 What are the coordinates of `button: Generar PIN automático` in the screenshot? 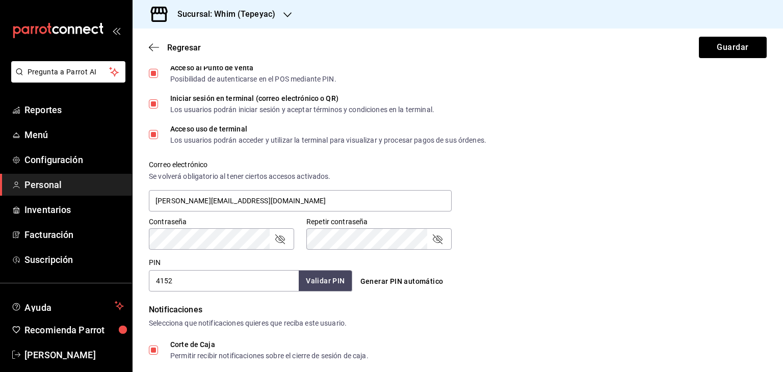 It's located at (402, 281).